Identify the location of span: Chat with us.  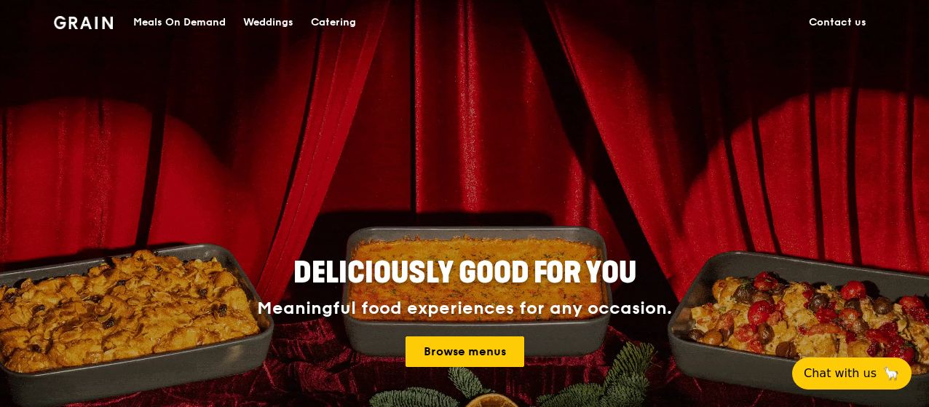
(840, 373).